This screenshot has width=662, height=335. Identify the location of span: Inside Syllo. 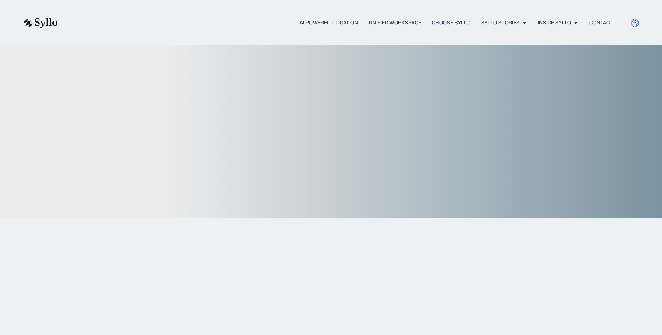
(554, 23).